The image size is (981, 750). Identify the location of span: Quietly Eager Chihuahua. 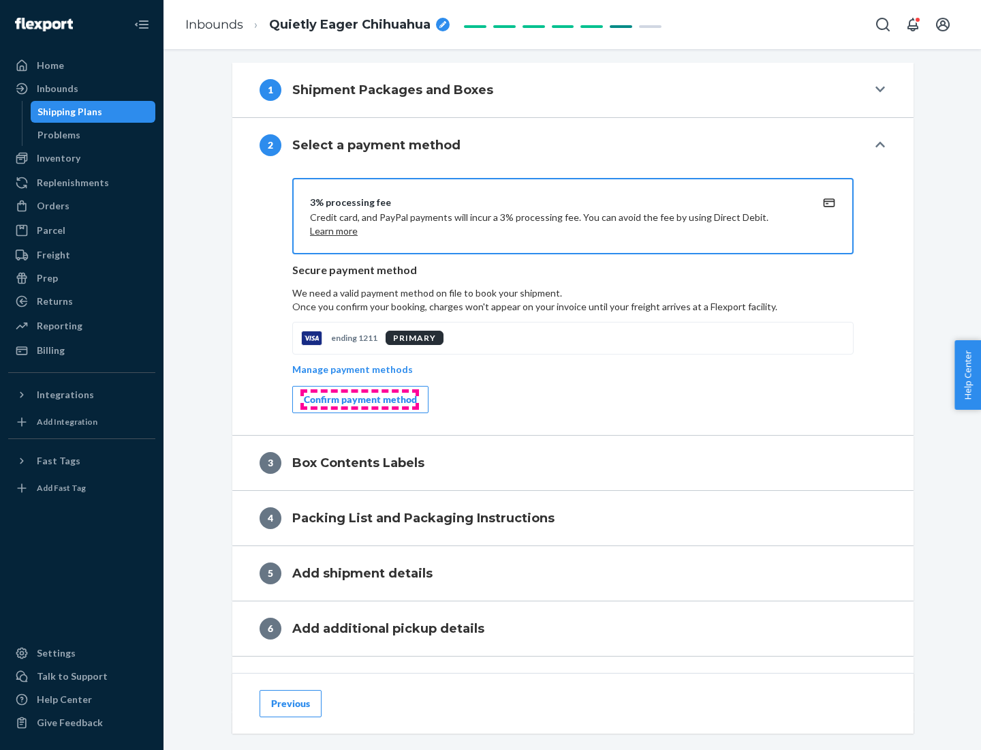
(350, 25).